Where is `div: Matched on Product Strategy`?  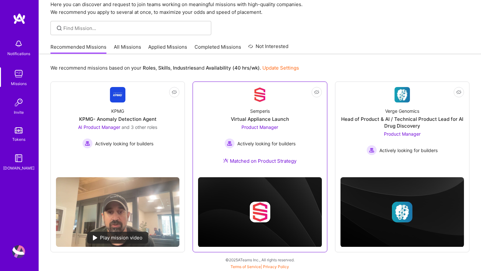 div: Matched on Product Strategy is located at coordinates (260, 161).